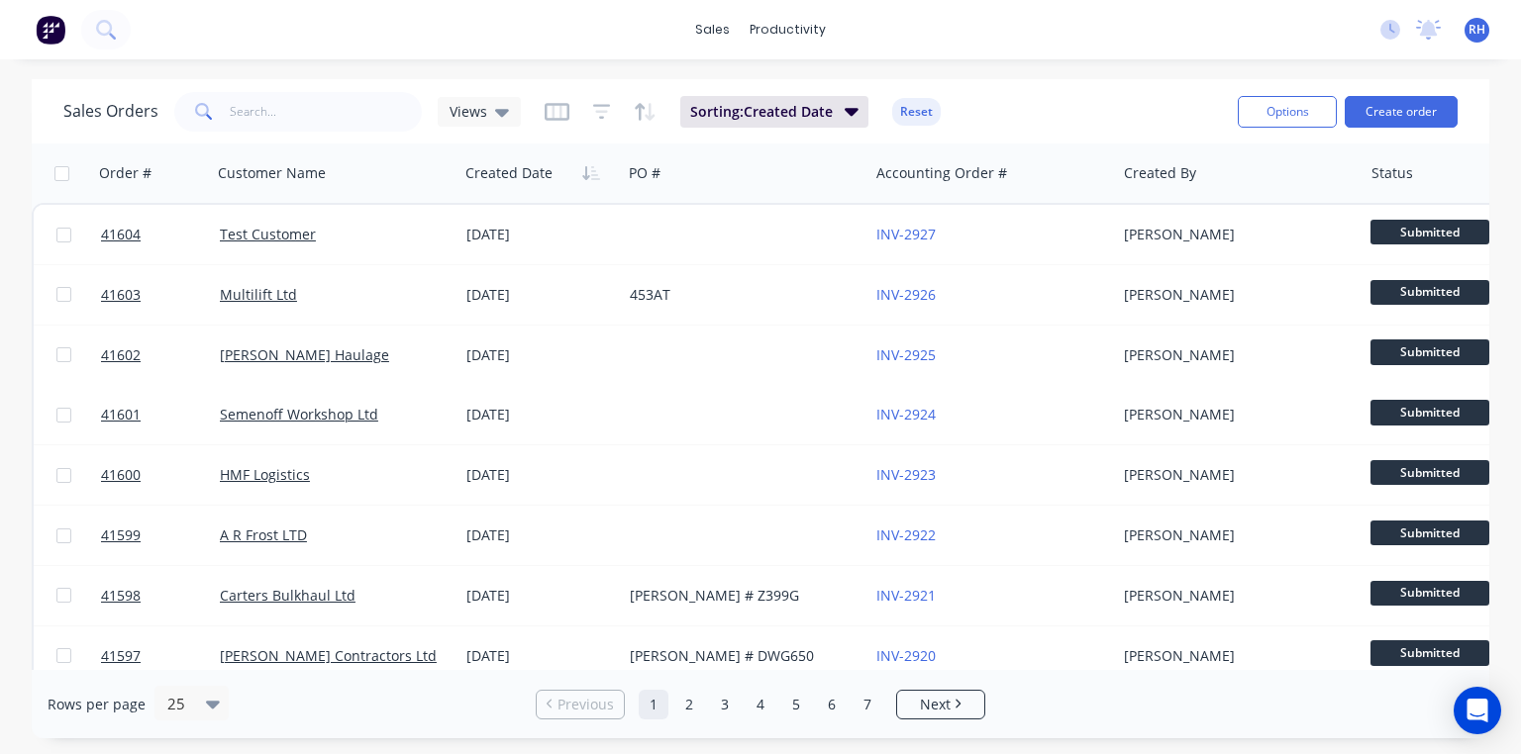  I want to click on a: Multilift Ltd, so click(258, 294).